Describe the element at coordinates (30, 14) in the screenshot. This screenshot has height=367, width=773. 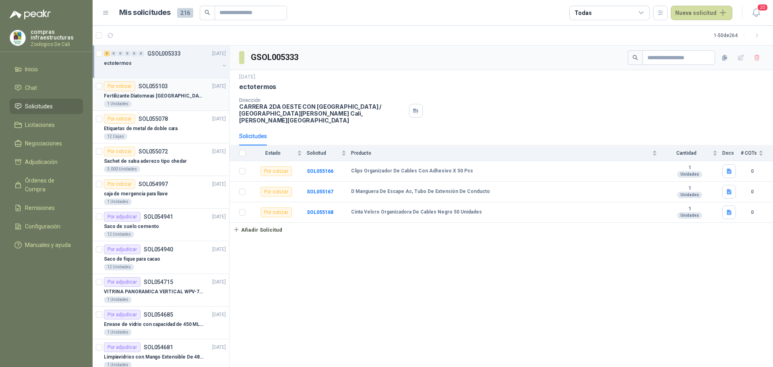
I see `img: Logo peakr` at that location.